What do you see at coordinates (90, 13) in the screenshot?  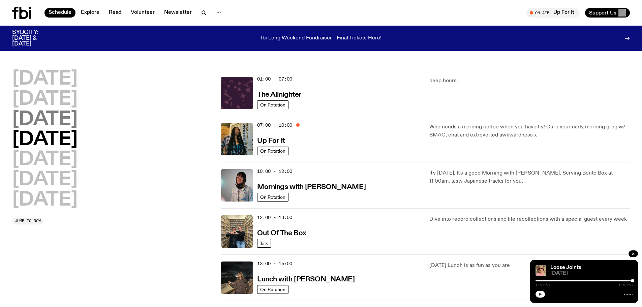 I see `a: Explore` at bounding box center [90, 13].